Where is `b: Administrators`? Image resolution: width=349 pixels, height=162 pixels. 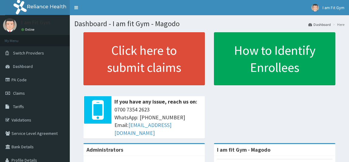 b: Administrators is located at coordinates (105, 149).